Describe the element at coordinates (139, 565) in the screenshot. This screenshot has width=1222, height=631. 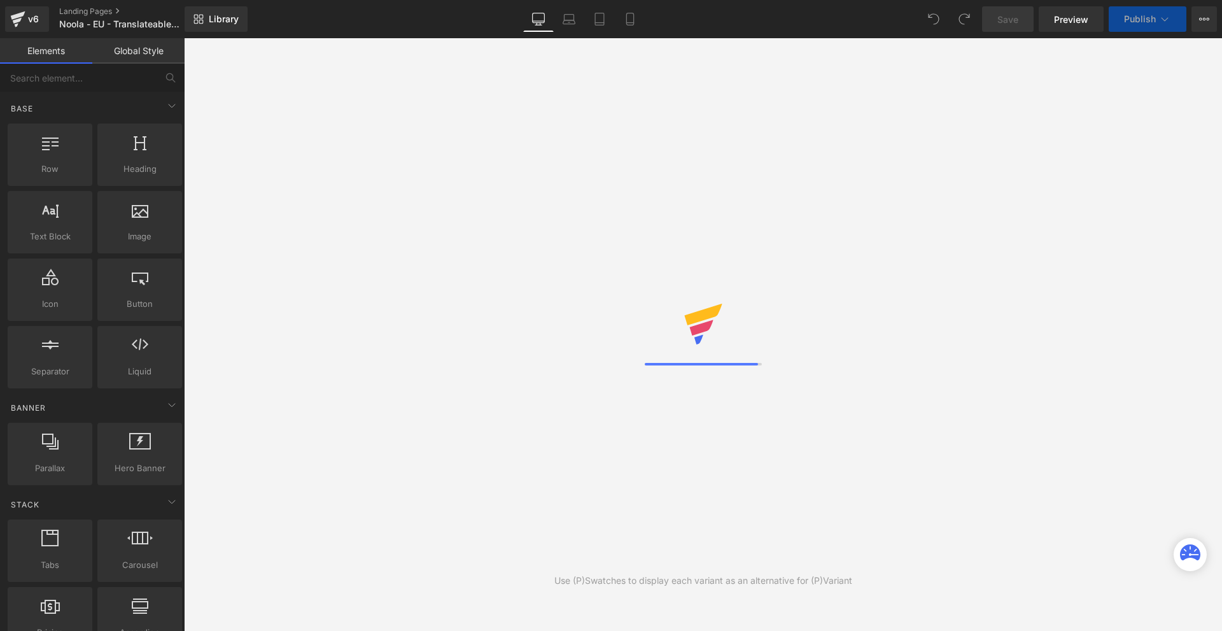
I see `span: Carousel` at that location.